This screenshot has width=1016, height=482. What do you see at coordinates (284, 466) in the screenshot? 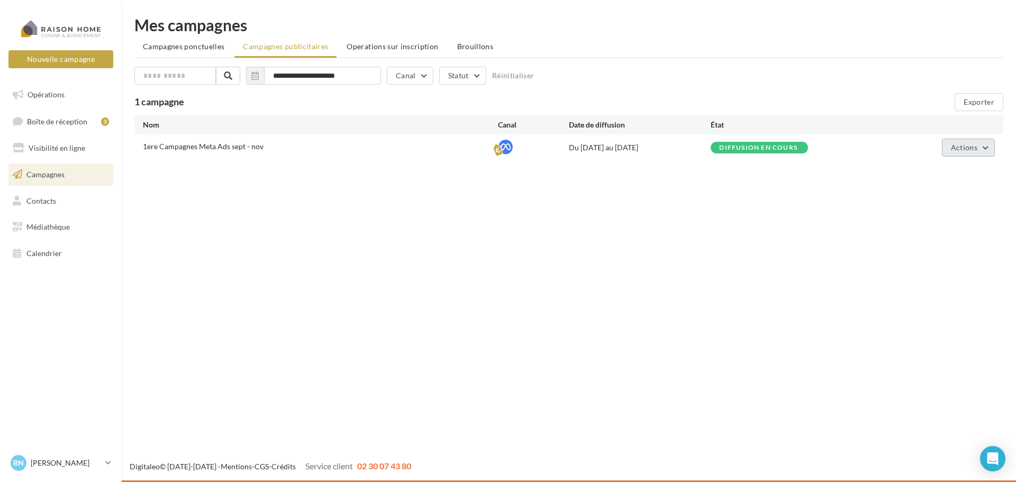
I see `a: Crédits` at bounding box center [284, 466].